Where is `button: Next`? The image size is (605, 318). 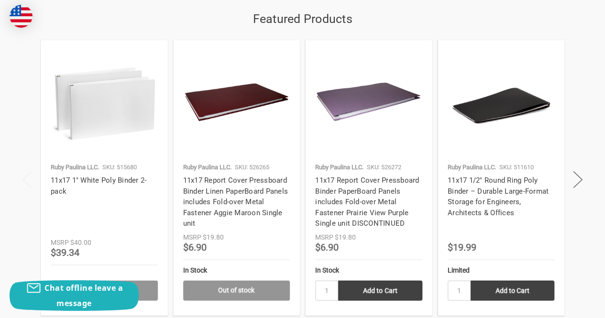
button: Next is located at coordinates (577, 180).